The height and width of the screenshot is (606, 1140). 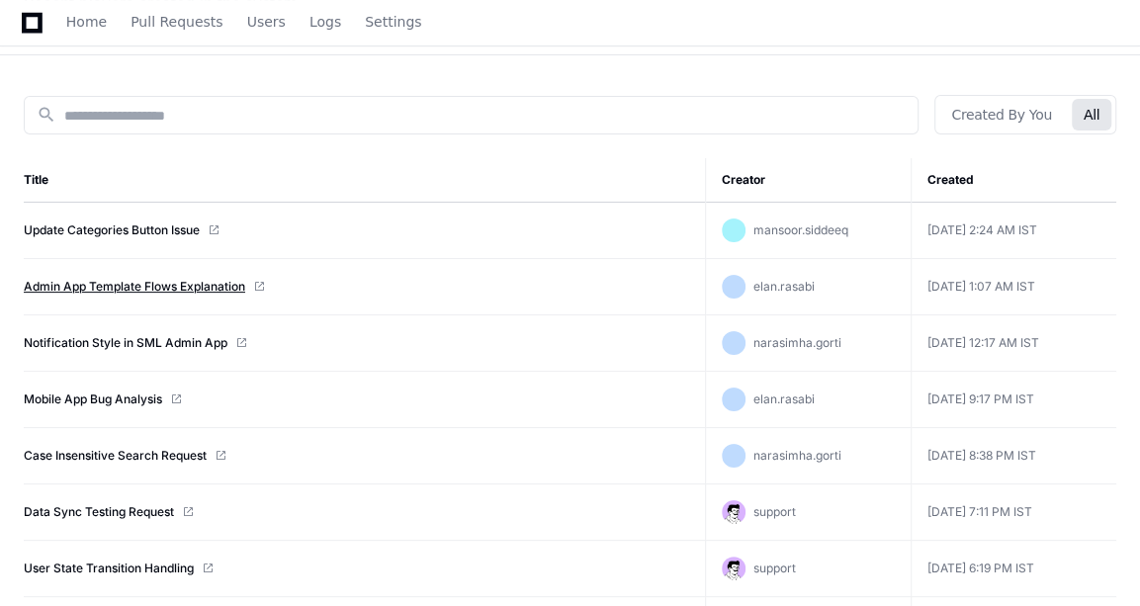 What do you see at coordinates (1092, 115) in the screenshot?
I see `button: All` at bounding box center [1092, 115].